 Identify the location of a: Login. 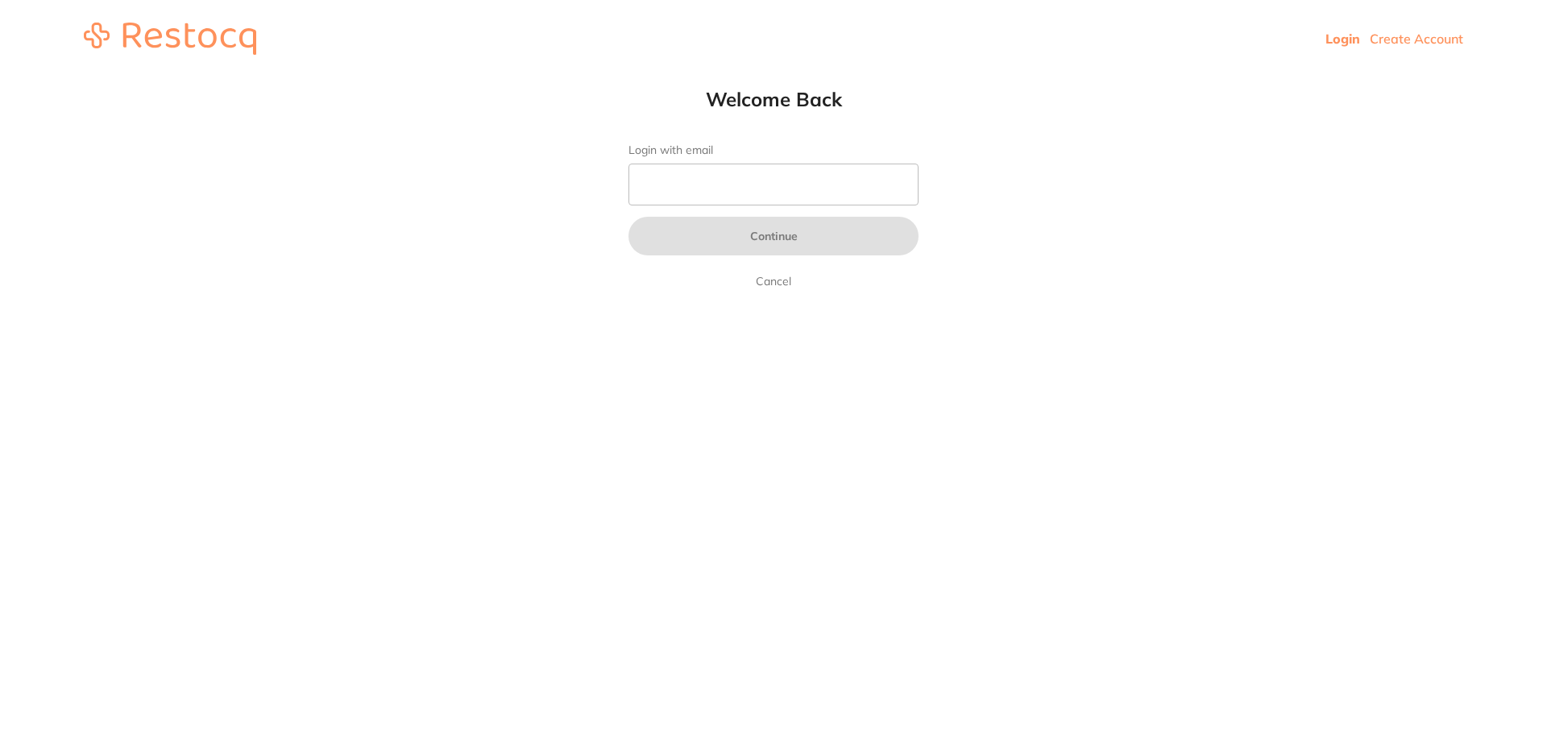
(1342, 39).